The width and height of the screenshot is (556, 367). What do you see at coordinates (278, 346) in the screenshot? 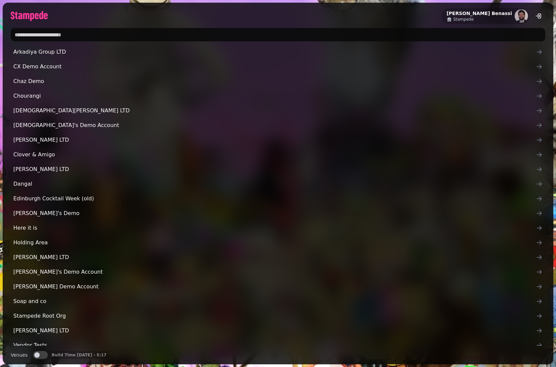
I see `a: Vendor Tests` at bounding box center [278, 346].